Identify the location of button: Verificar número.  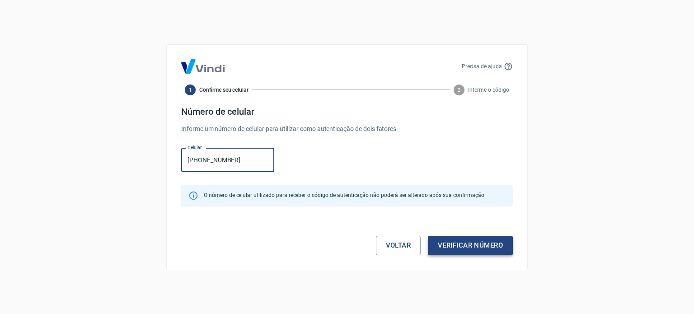
(470, 245).